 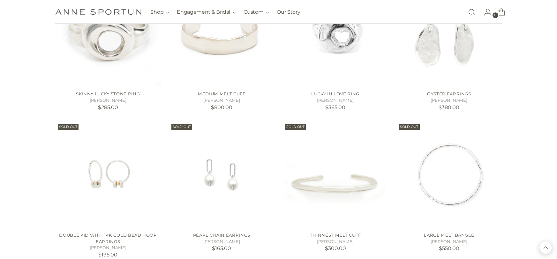 I want to click on button: Custom, so click(x=256, y=12).